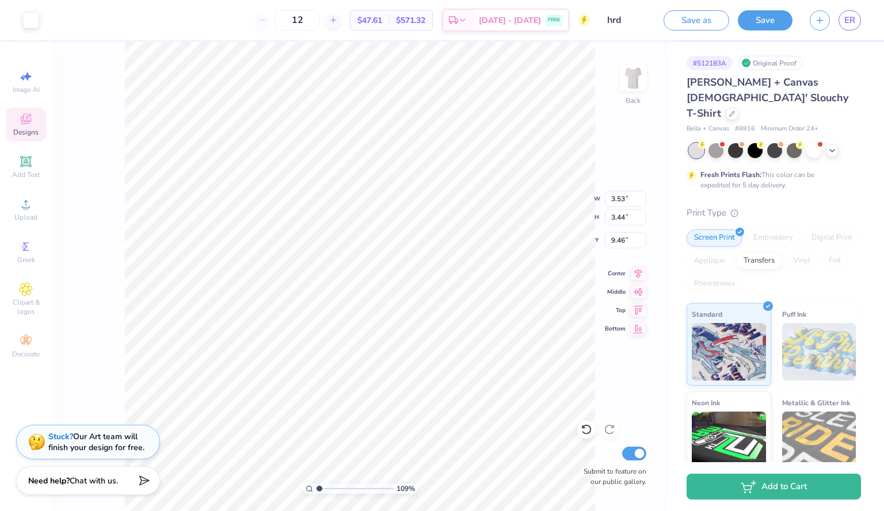  What do you see at coordinates (615, 311) in the screenshot?
I see `span: Top` at bounding box center [615, 311].